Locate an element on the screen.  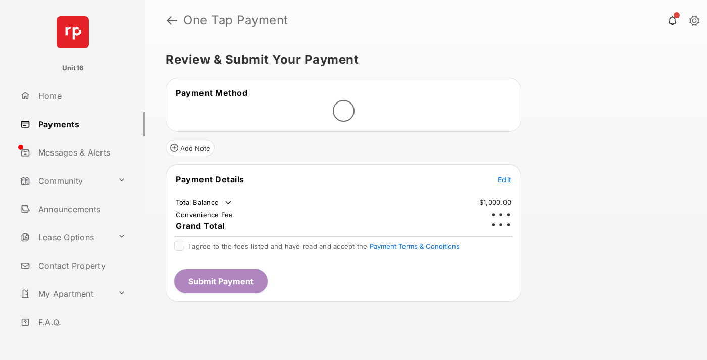
span: Edit is located at coordinates (504, 179).